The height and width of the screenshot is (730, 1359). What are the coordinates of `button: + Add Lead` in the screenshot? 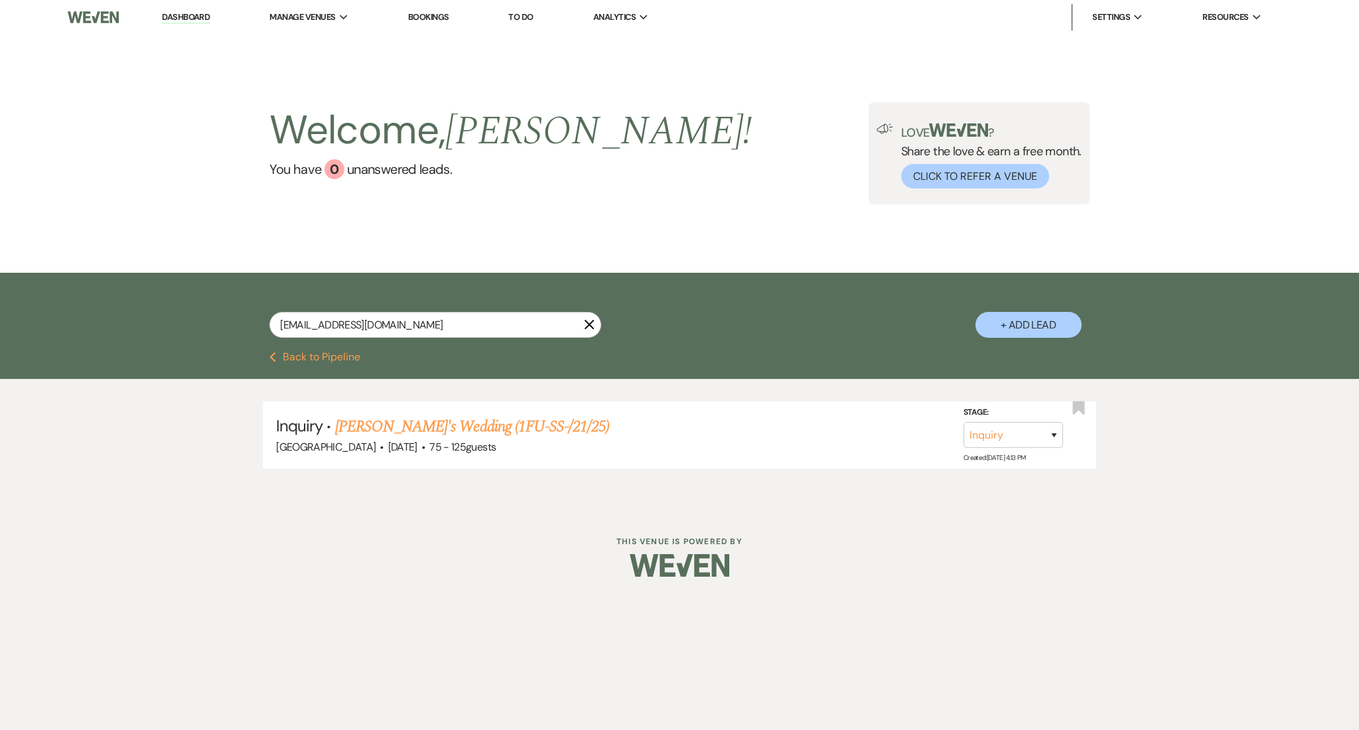 It's located at (1029, 325).